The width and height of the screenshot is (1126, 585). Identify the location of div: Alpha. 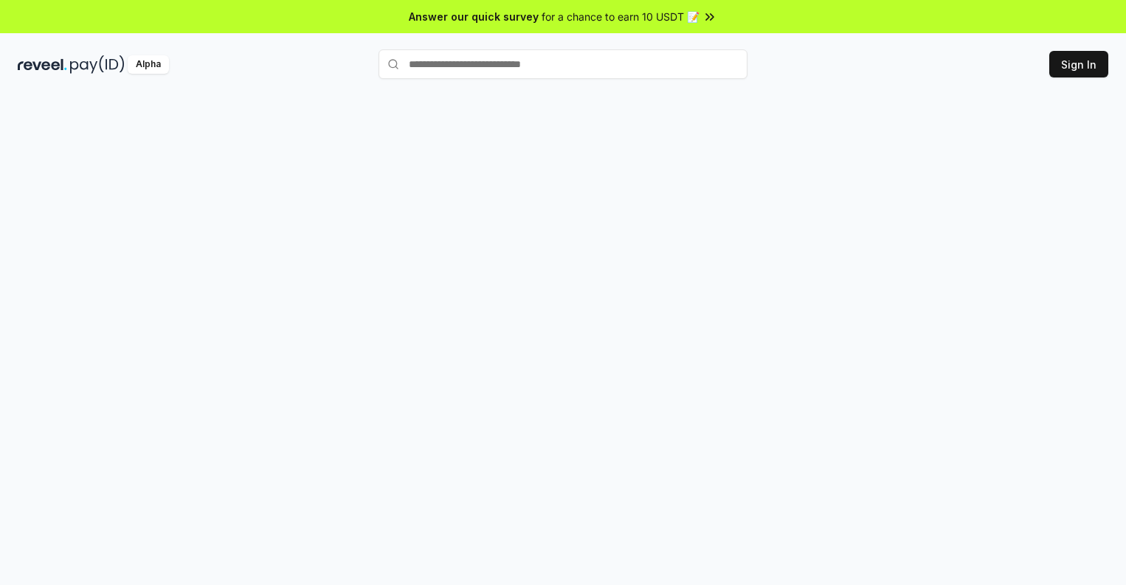
(148, 64).